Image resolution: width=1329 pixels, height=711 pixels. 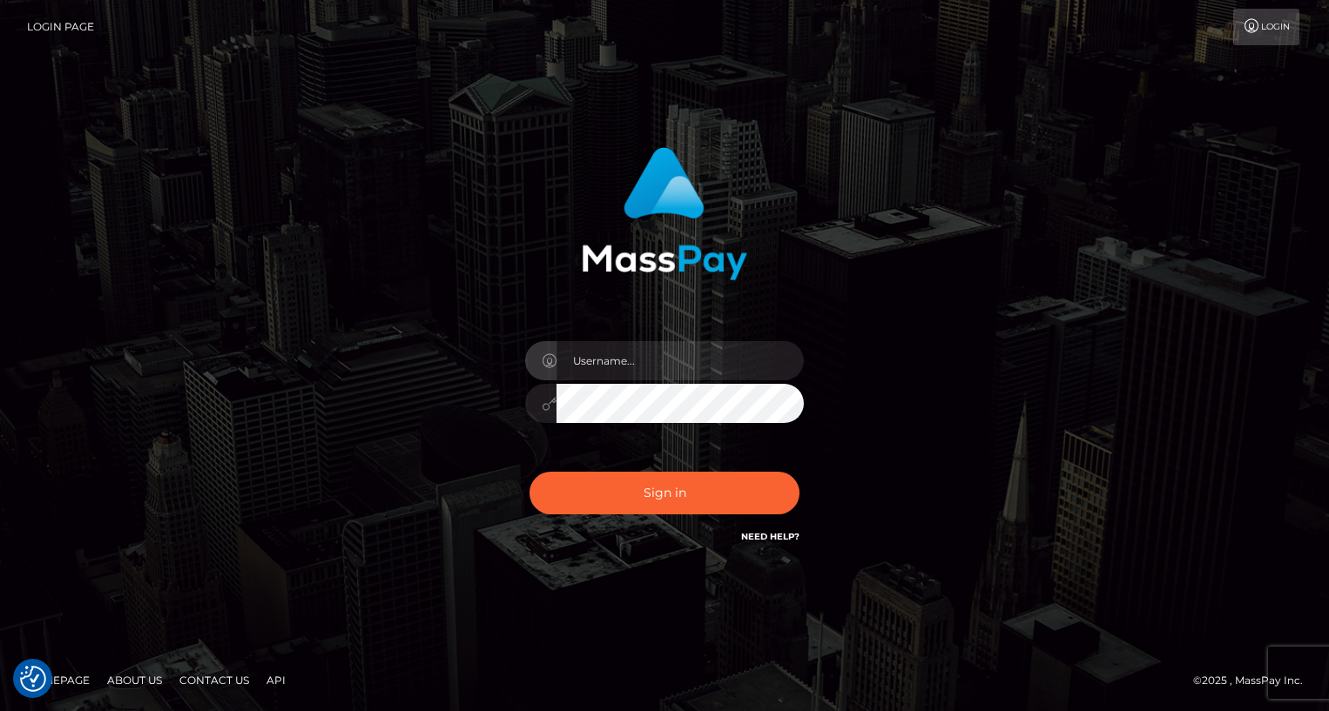 What do you see at coordinates (57, 680) in the screenshot?
I see `a: Homepage` at bounding box center [57, 680].